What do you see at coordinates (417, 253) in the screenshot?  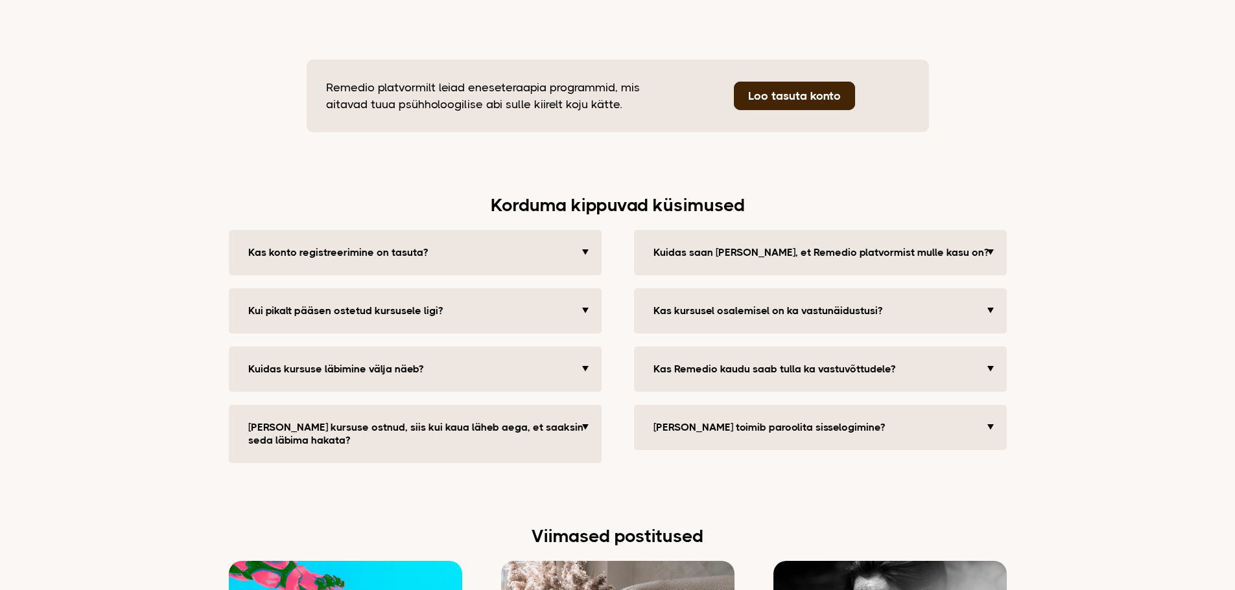 I see `button: Kas konto registreerimine on tasuta?` at bounding box center [417, 253].